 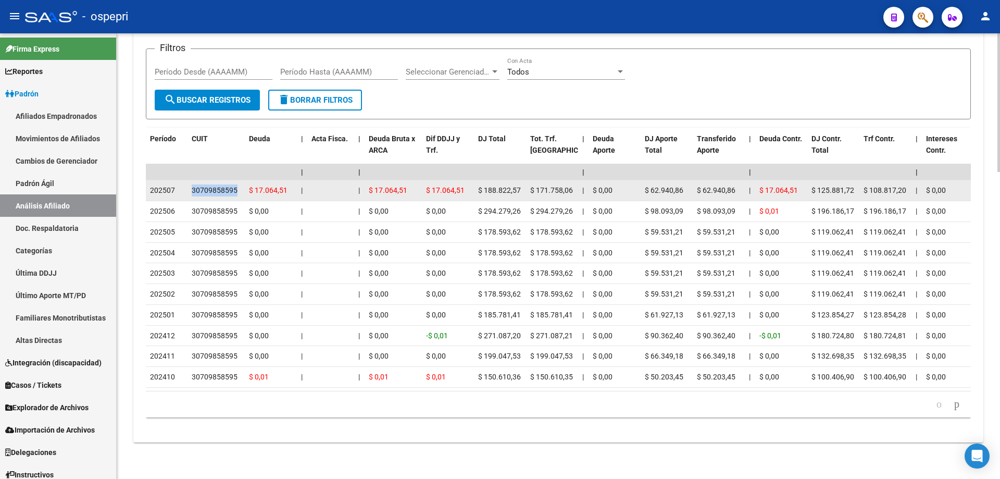 What do you see at coordinates (948, 151) in the screenshot?
I see `datatable-header-cell: Intereses Contr.` at bounding box center [948, 151].